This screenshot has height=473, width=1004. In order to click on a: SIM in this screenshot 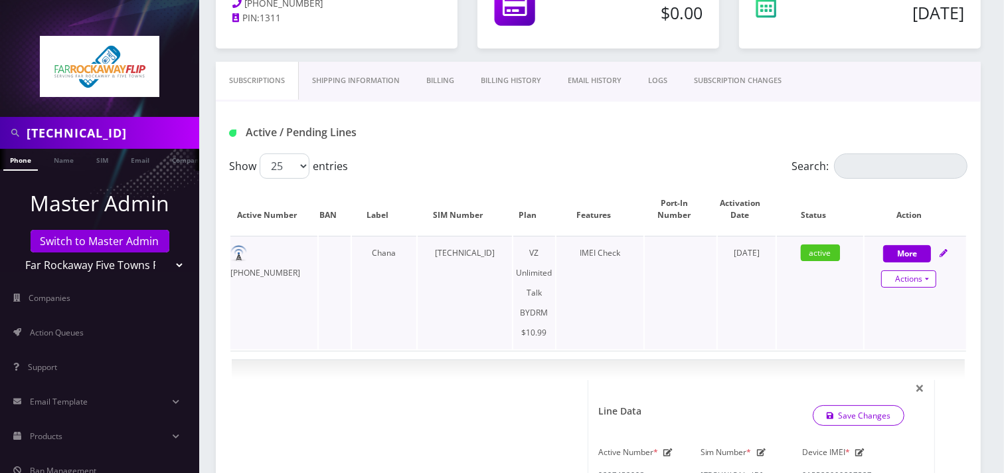, I will do `click(102, 159)`.